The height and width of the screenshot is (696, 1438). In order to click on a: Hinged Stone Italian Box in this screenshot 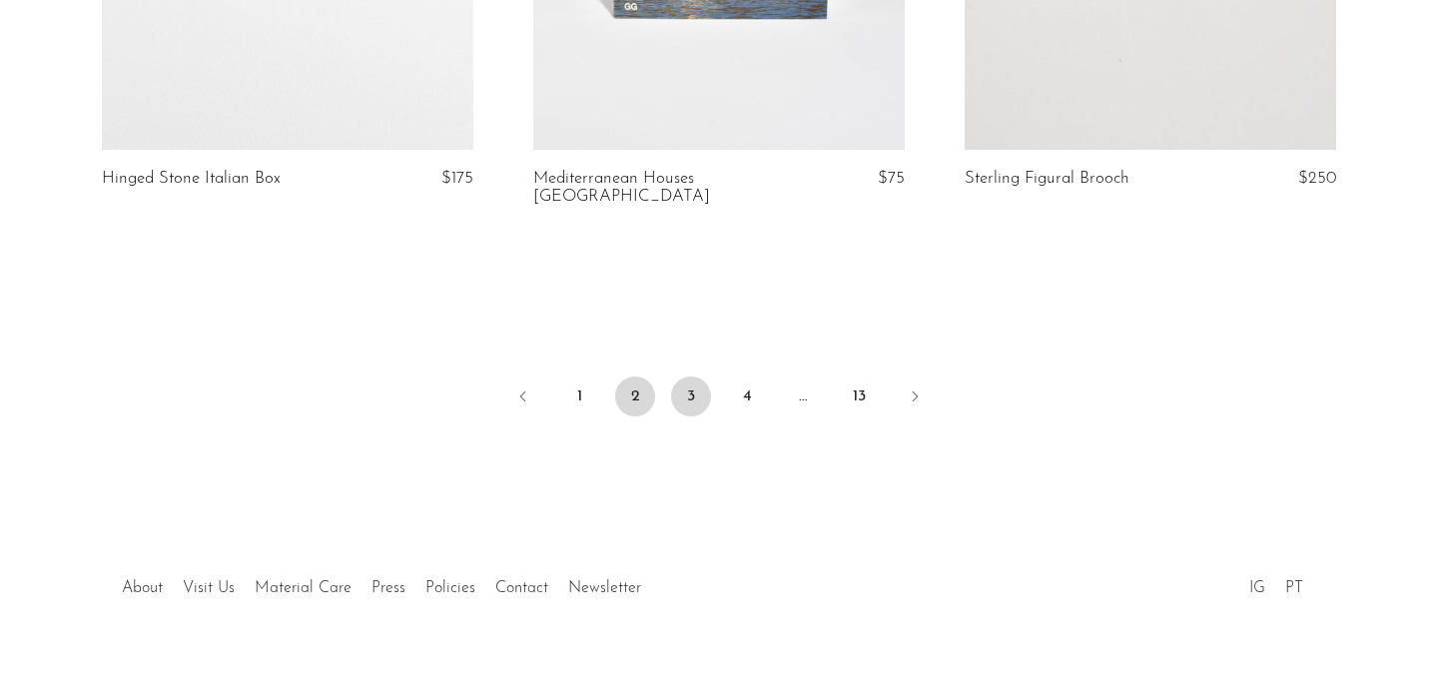, I will do `click(191, 179)`.